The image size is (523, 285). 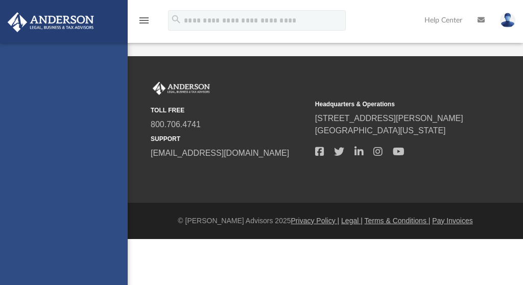 What do you see at coordinates (229, 110) in the screenshot?
I see `small: TOLL FREE` at bounding box center [229, 110].